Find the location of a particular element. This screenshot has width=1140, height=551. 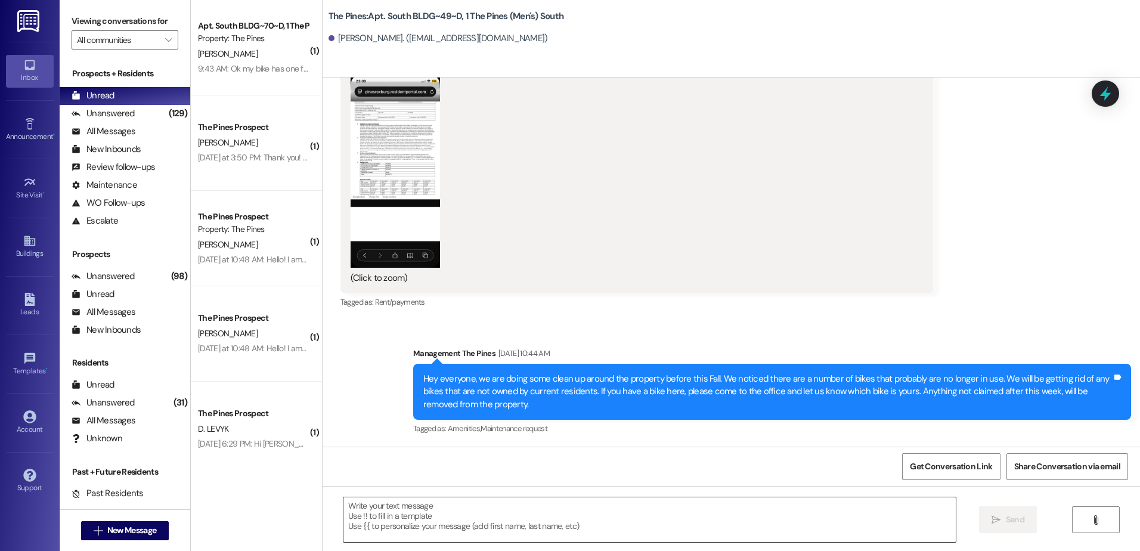

div: (98) is located at coordinates (179, 276).